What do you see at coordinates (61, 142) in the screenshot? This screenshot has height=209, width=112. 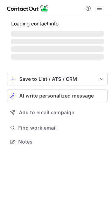 I see `span: Notes` at bounding box center [61, 142].